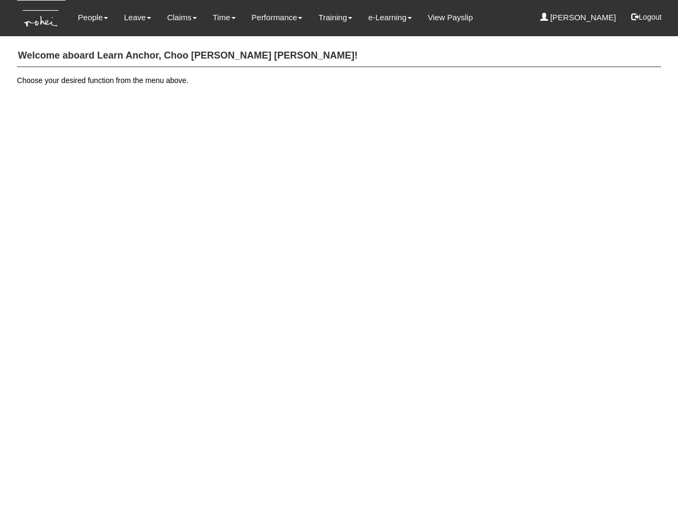  Describe the element at coordinates (182, 18) in the screenshot. I see `a: Claims` at that location.